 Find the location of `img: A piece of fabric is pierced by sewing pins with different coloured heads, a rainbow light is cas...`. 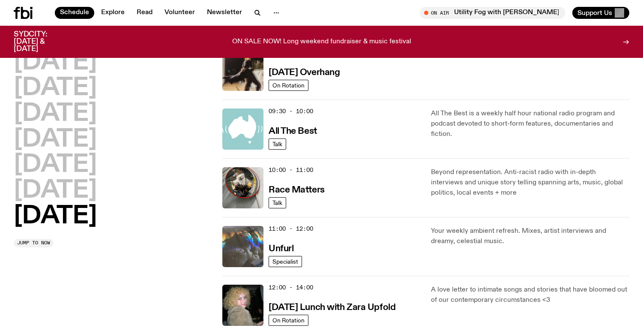

img: A piece of fabric is pierced by sewing pins with different coloured heads, a rainbow light is cas... is located at coordinates (243, 246).